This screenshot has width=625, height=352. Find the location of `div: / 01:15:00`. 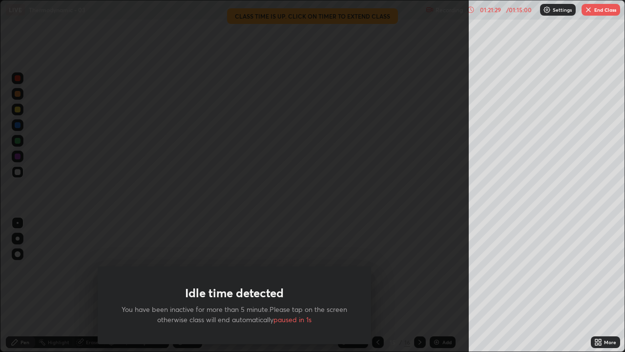

div: / 01:15:00 is located at coordinates (519, 10).